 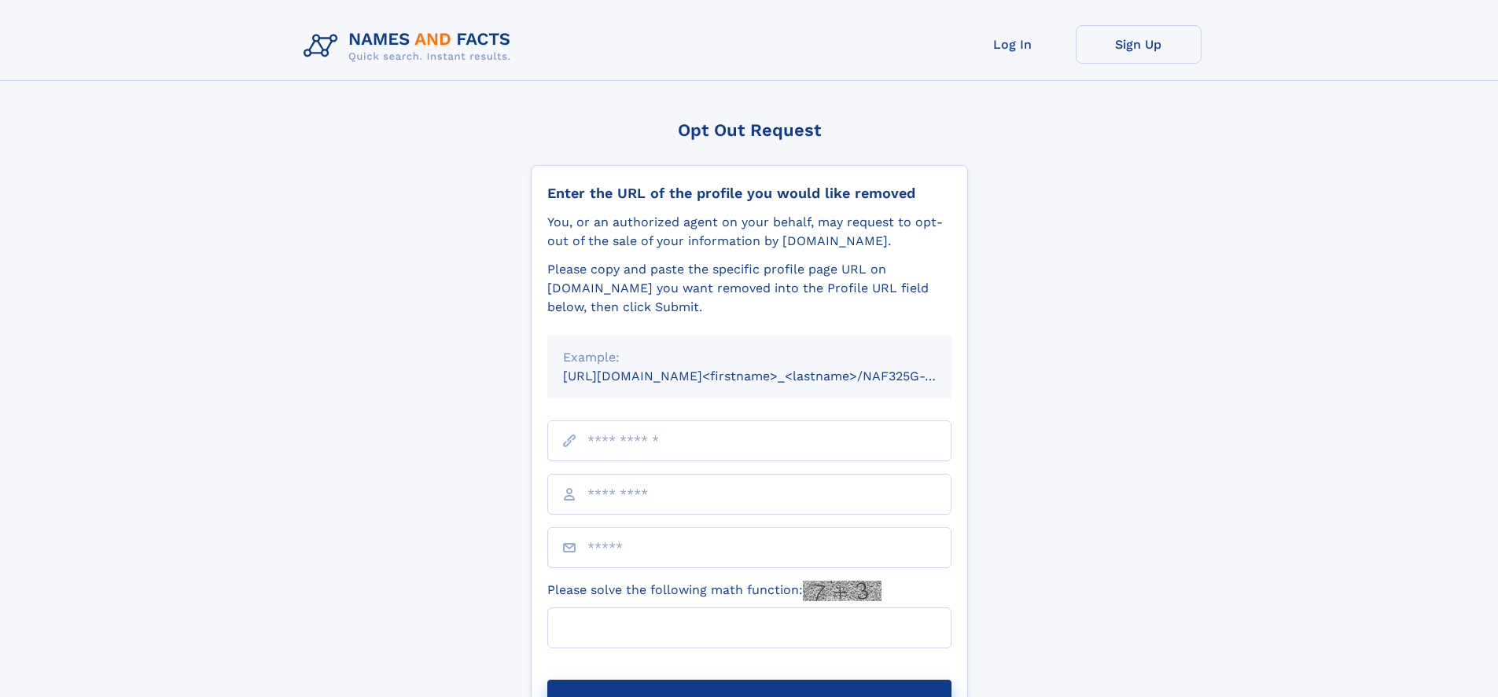 What do you see at coordinates (410, 46) in the screenshot?
I see `img: Logo Names and Facts` at bounding box center [410, 46].